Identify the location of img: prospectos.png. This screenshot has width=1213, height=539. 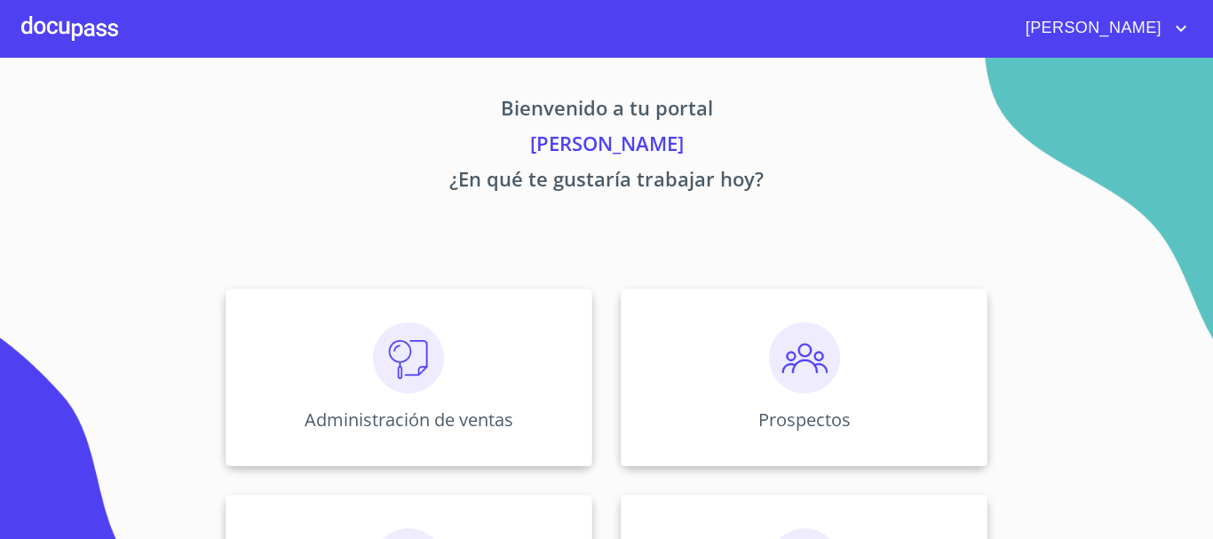
(804, 358).